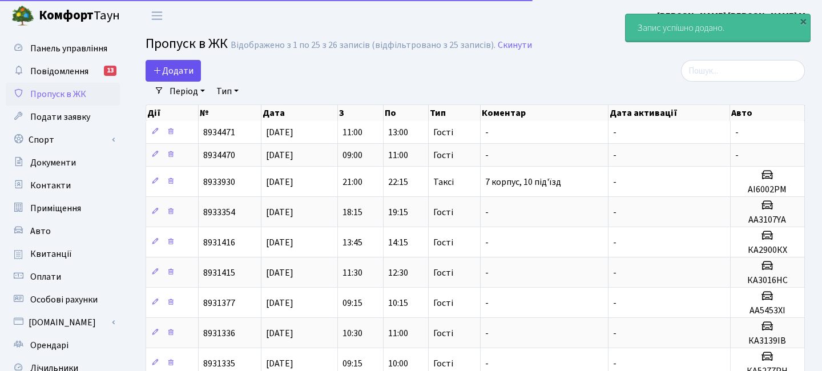 The width and height of the screenshot is (822, 371). What do you see at coordinates (767, 311) in the screenshot?
I see `h5: АА5453ХІ` at bounding box center [767, 311].